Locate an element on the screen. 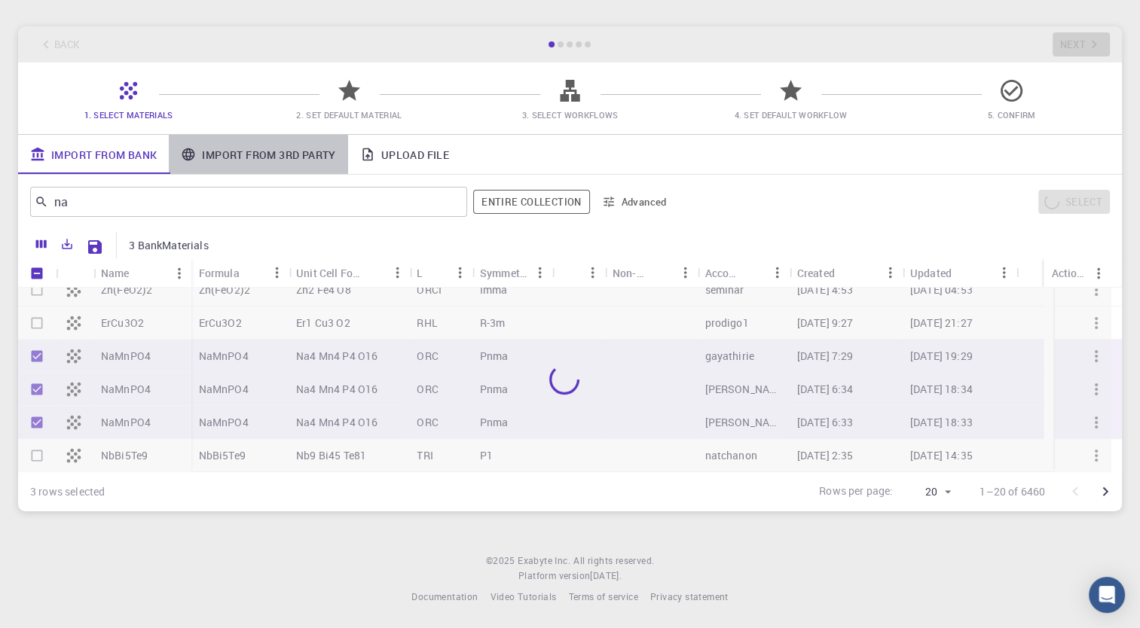 This screenshot has height=628, width=1140. a: Import From 3rd Party is located at coordinates (258, 154).